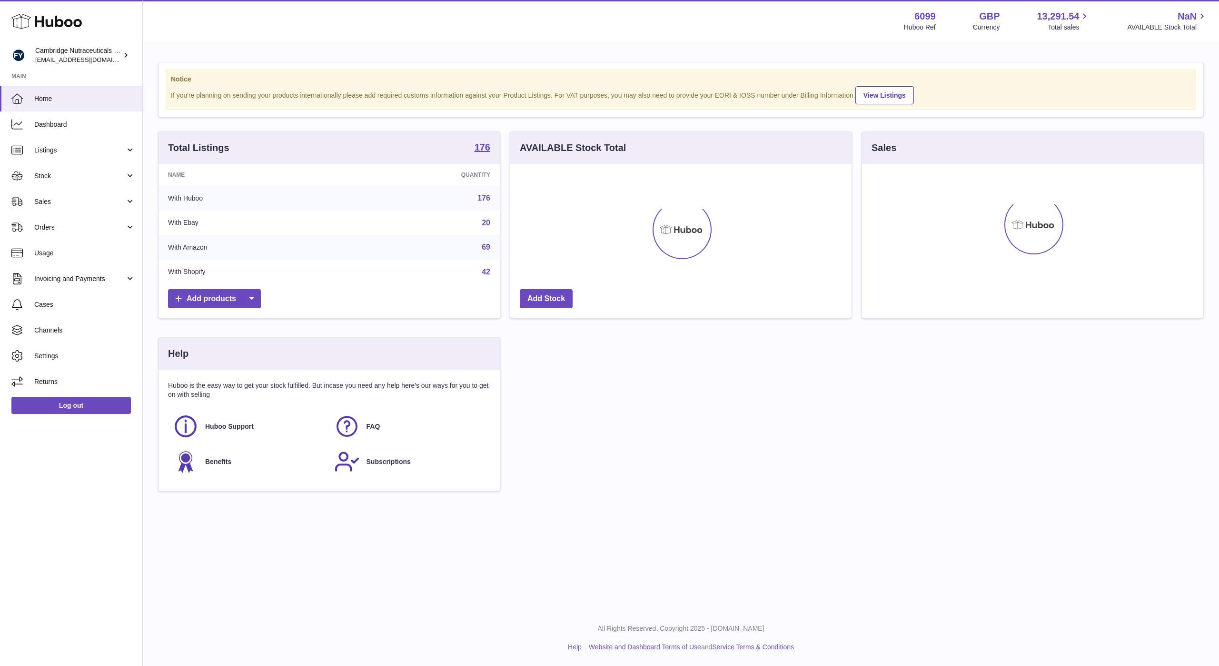 The image size is (1219, 666). Describe the element at coordinates (573, 148) in the screenshot. I see `h3: AVAILABLE Stock Total` at that location.